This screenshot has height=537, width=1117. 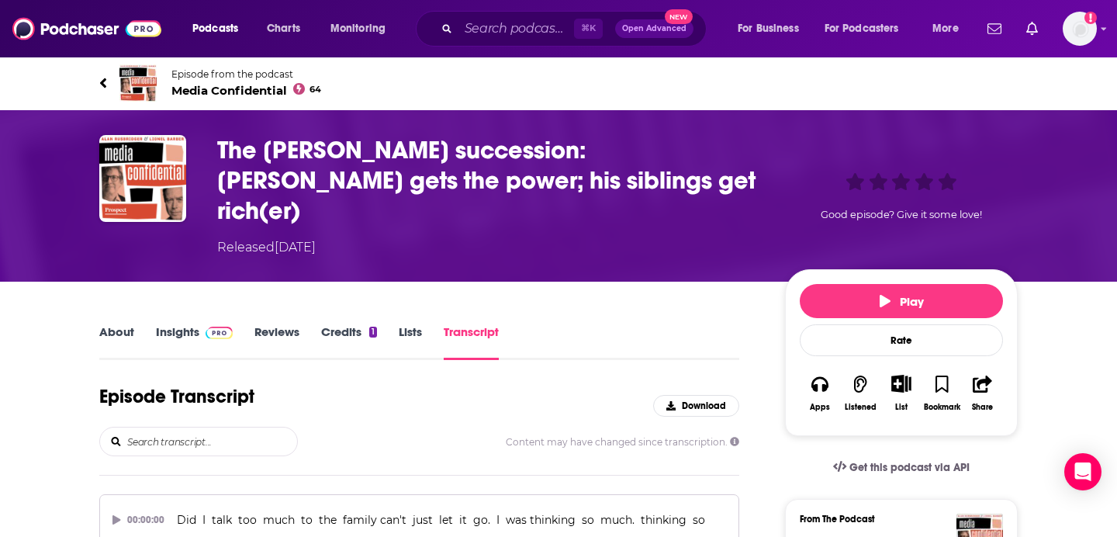 I want to click on span: 64, so click(x=315, y=89).